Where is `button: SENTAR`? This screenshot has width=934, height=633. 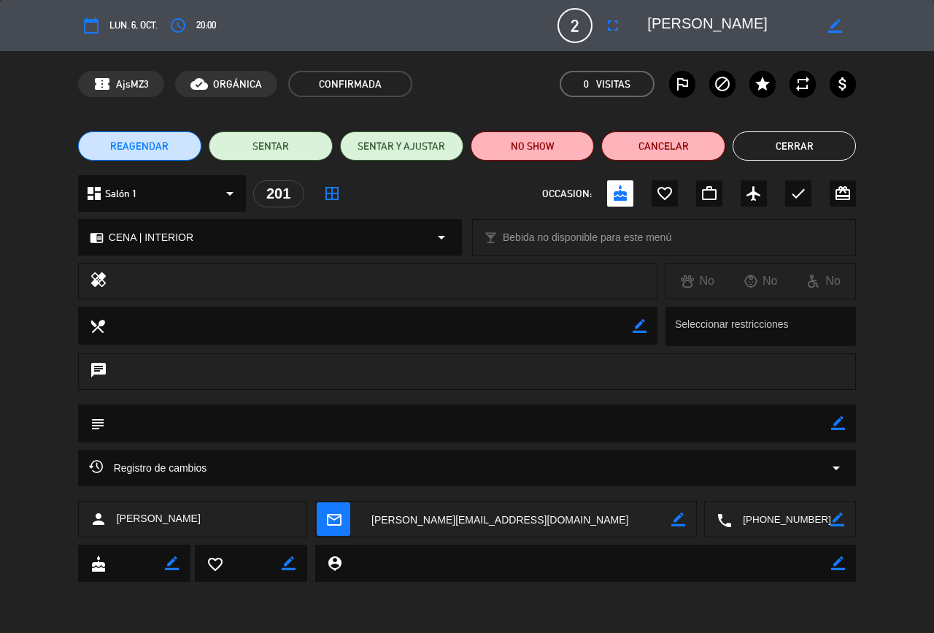 button: SENTAR is located at coordinates (270, 146).